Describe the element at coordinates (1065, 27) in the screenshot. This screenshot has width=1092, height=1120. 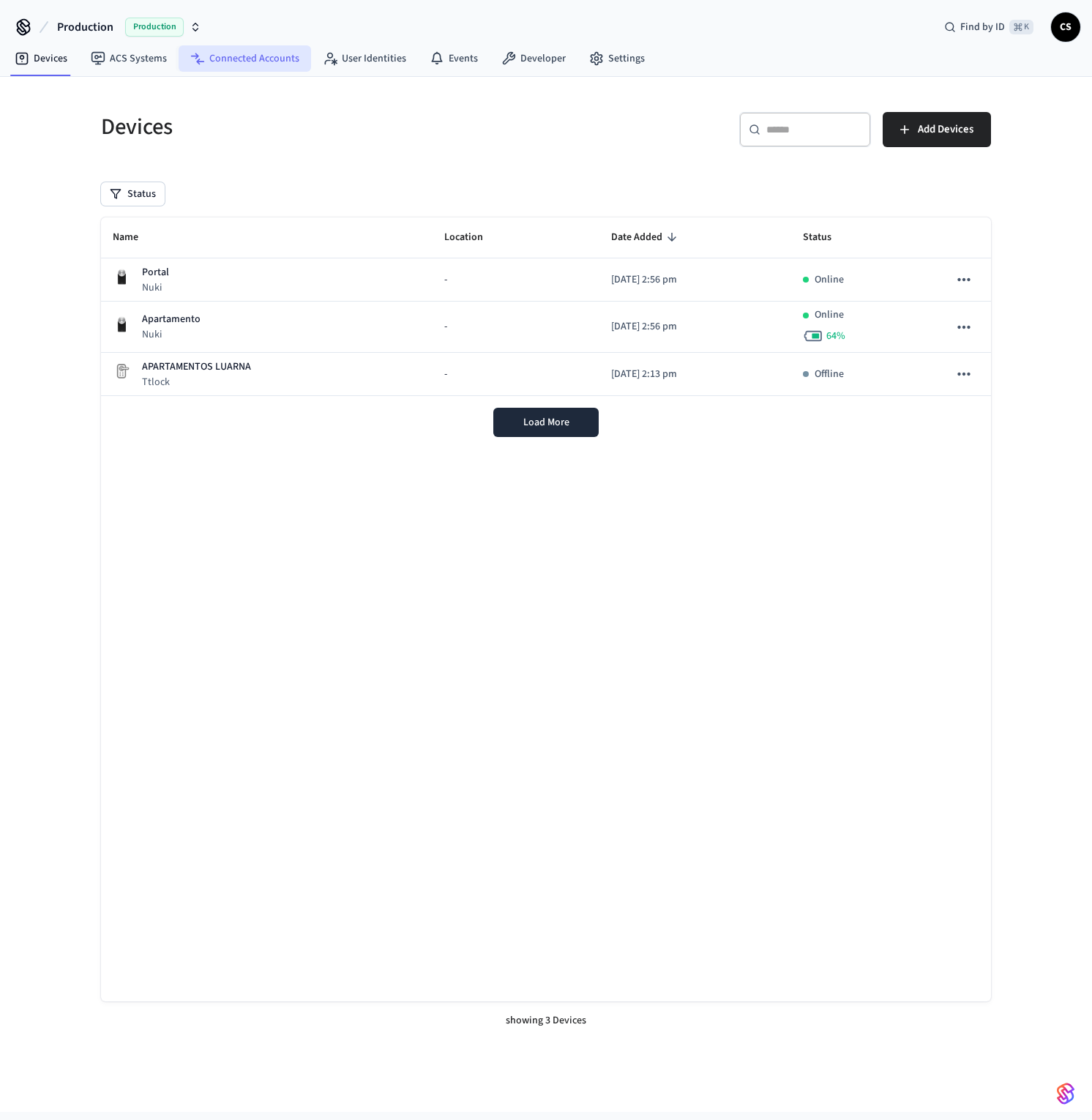
I see `button: CS` at that location.